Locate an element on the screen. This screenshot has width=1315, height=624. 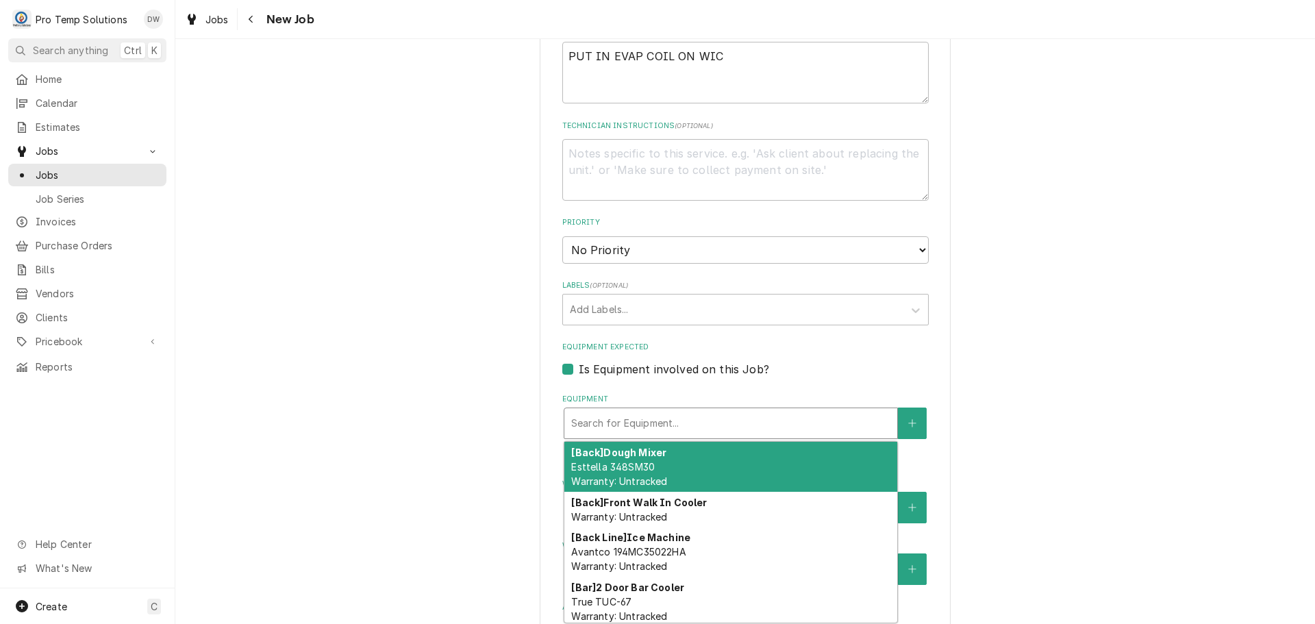
span: Calendar is located at coordinates (97, 103).